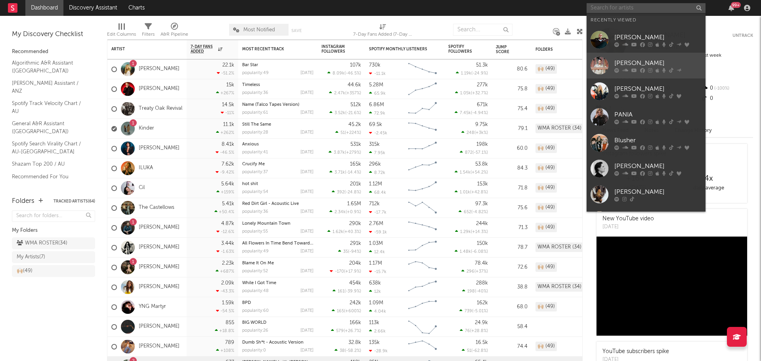 The image size is (761, 361). What do you see at coordinates (353, 212) in the screenshot?
I see `span: +0.9 %` at bounding box center [353, 212].